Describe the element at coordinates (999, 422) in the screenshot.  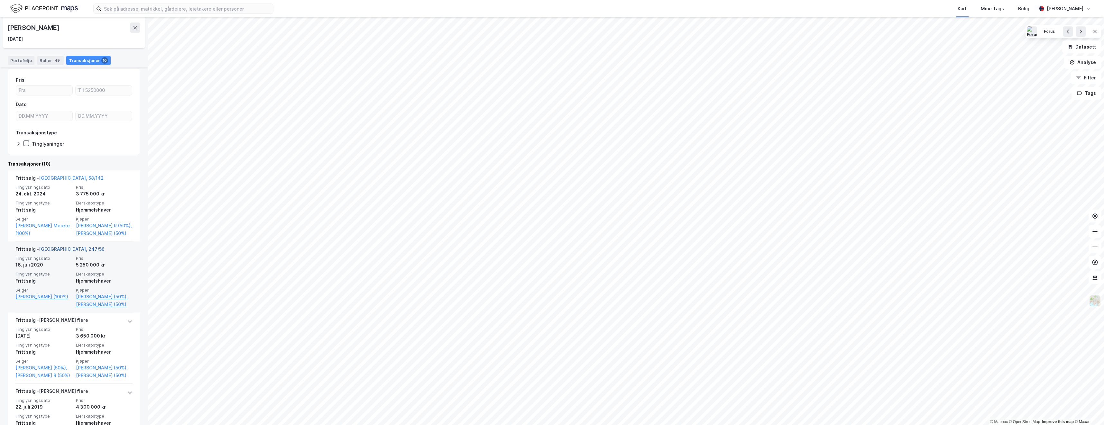
I see `a: Mapbox` at that location.